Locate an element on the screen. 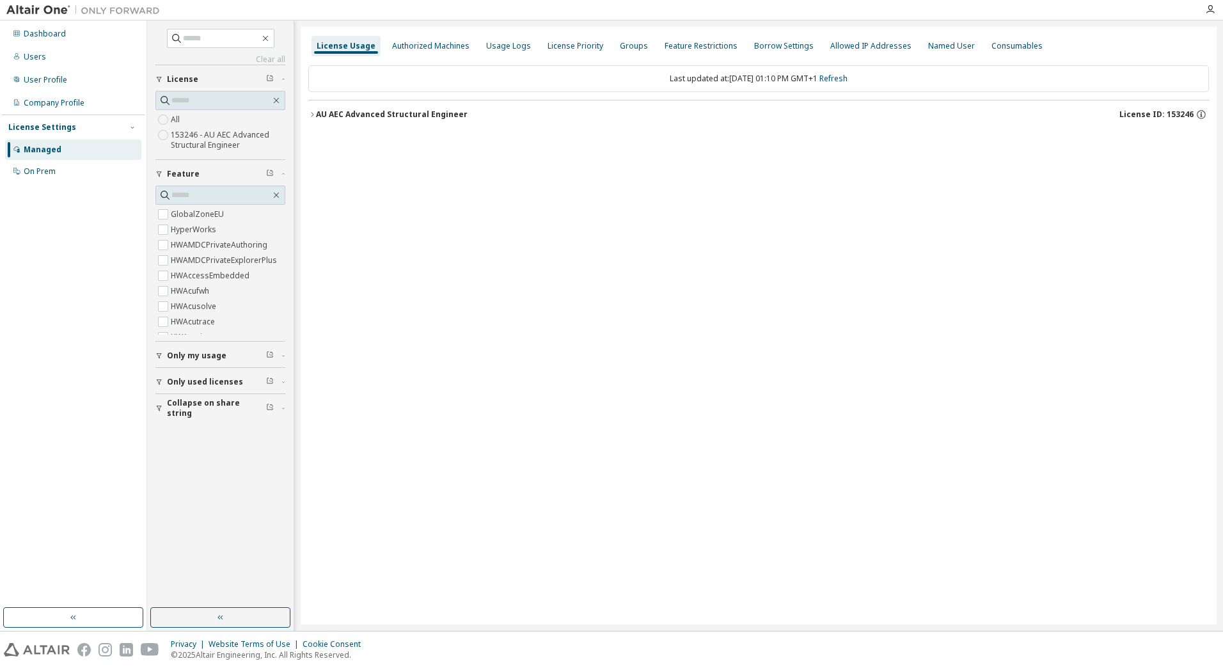 This screenshot has height=668, width=1223. div: Dashboard is located at coordinates (45, 34).